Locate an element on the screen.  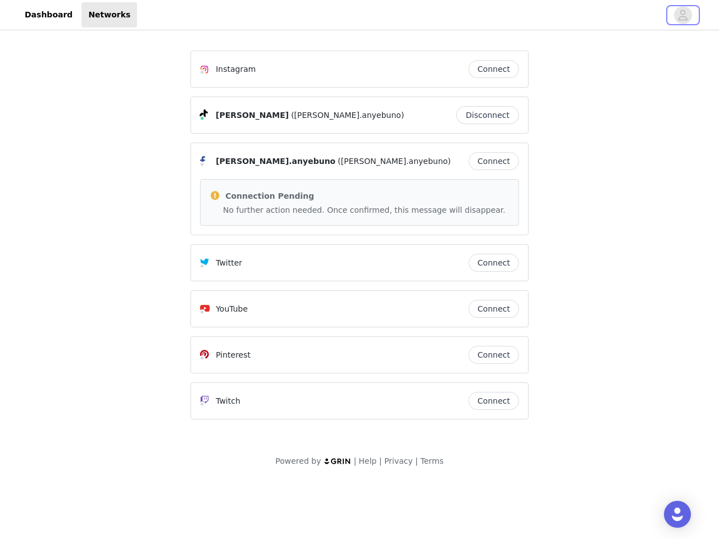
p: No further action needed. Once confirmed, this message will disappear. is located at coordinates (366, 210).